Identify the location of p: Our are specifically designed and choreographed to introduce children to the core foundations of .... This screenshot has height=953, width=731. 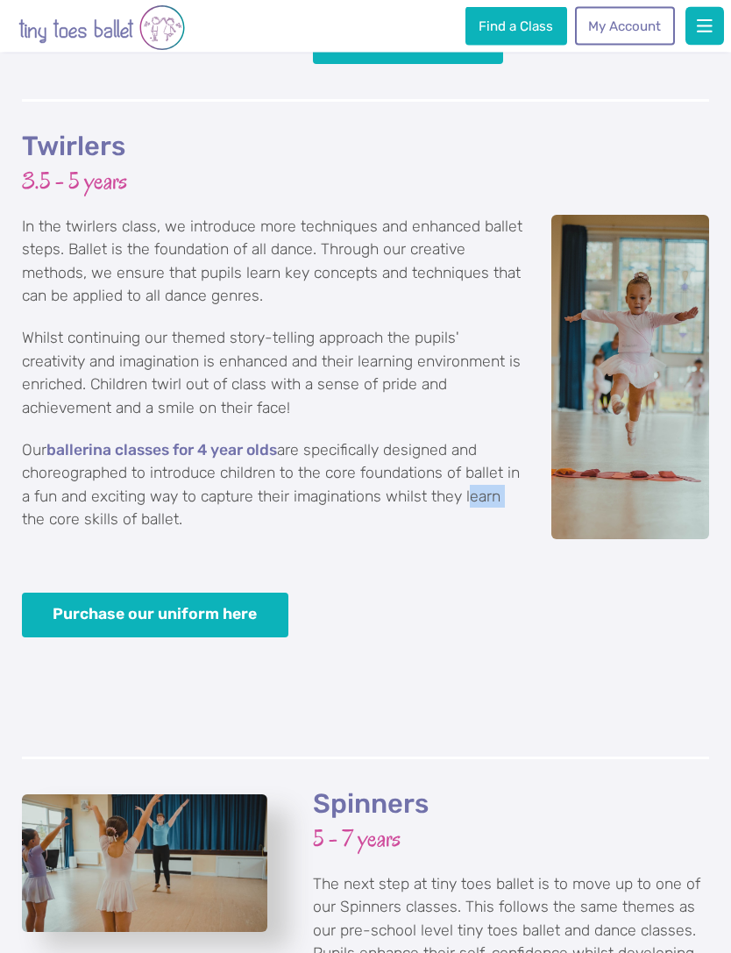
(366, 486).